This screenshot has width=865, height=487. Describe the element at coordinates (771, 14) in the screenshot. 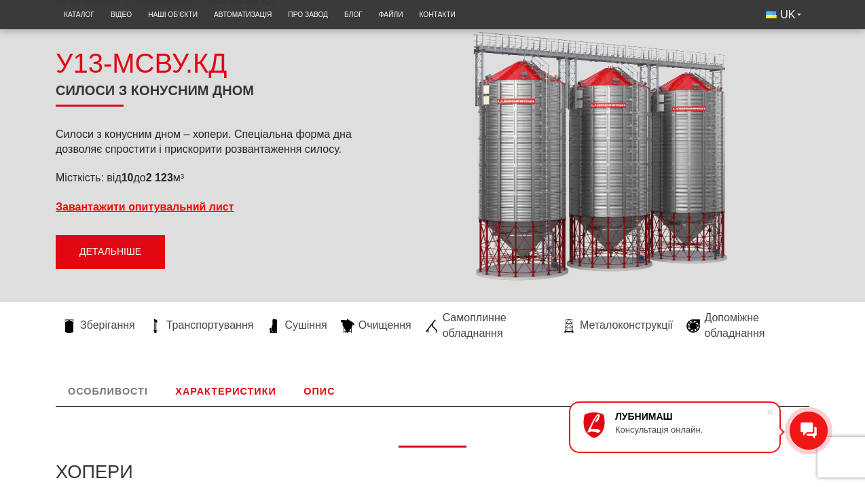

I see `img: Українська` at that location.